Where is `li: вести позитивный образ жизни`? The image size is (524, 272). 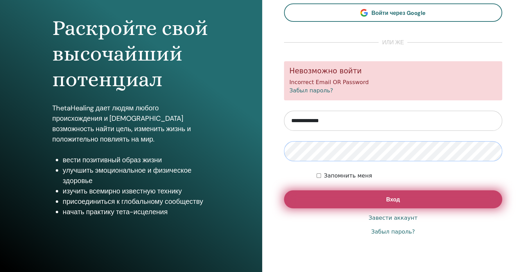 li: вести позитивный образ жизни is located at coordinates (136, 160).